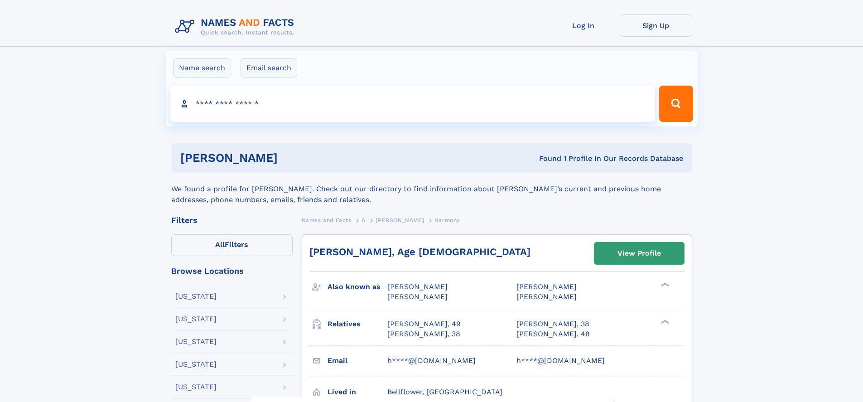 The height and width of the screenshot is (402, 863). Describe the element at coordinates (447, 220) in the screenshot. I see `span: Harmony` at that location.